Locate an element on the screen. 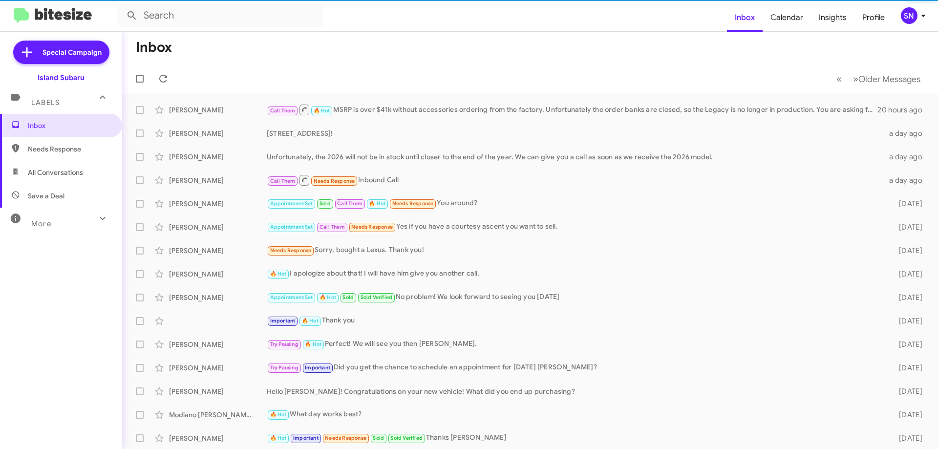 The width and height of the screenshot is (938, 449). div: Sorry, bought a Lexus. Thank you! is located at coordinates (575, 250).